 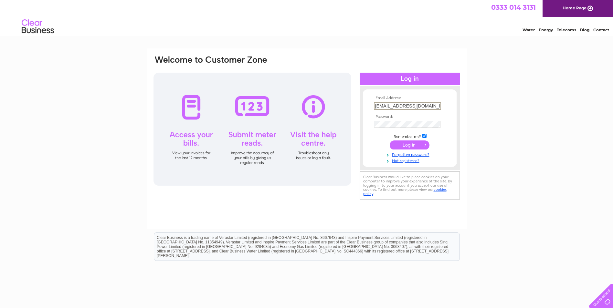 I want to click on a: Energy, so click(x=545, y=30).